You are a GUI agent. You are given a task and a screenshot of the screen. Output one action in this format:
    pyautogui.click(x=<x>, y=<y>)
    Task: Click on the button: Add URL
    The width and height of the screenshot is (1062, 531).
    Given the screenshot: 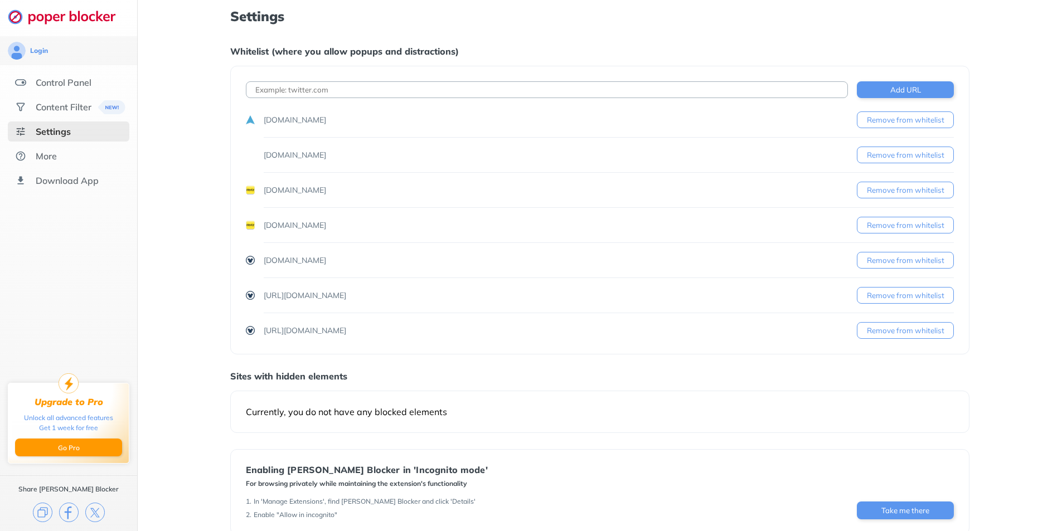 What is the action you would take?
    pyautogui.click(x=905, y=90)
    